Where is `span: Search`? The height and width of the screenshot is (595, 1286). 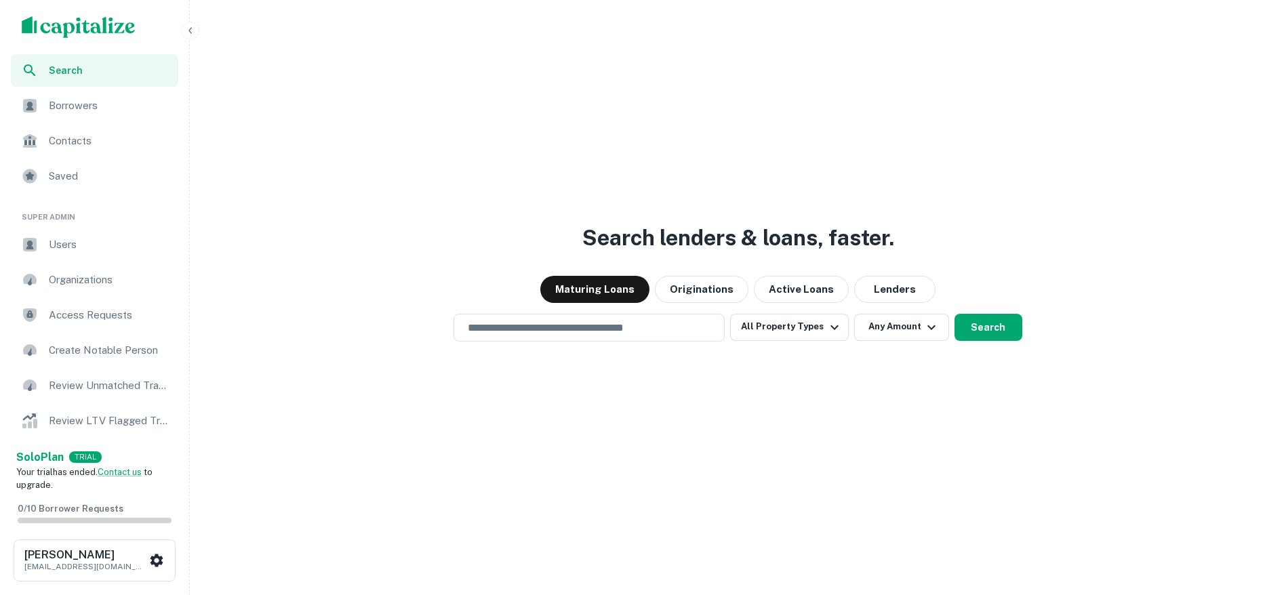 span: Search is located at coordinates (109, 71).